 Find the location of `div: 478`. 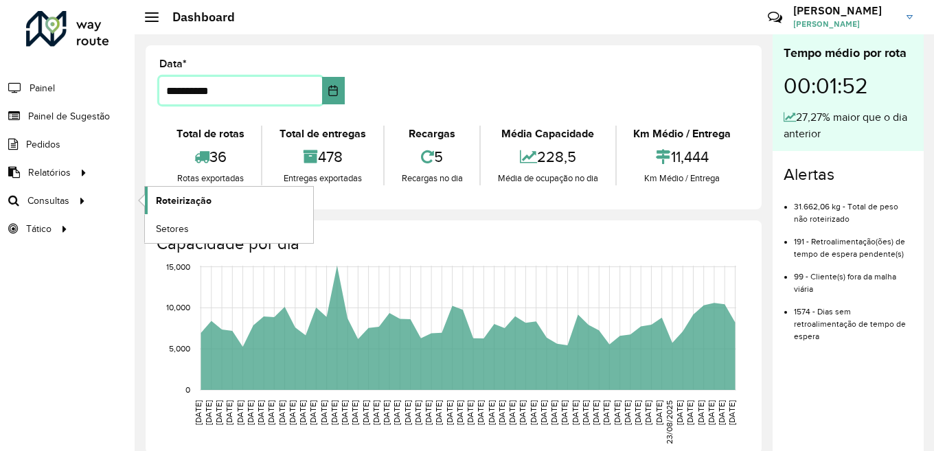

div: 478 is located at coordinates (322, 157).